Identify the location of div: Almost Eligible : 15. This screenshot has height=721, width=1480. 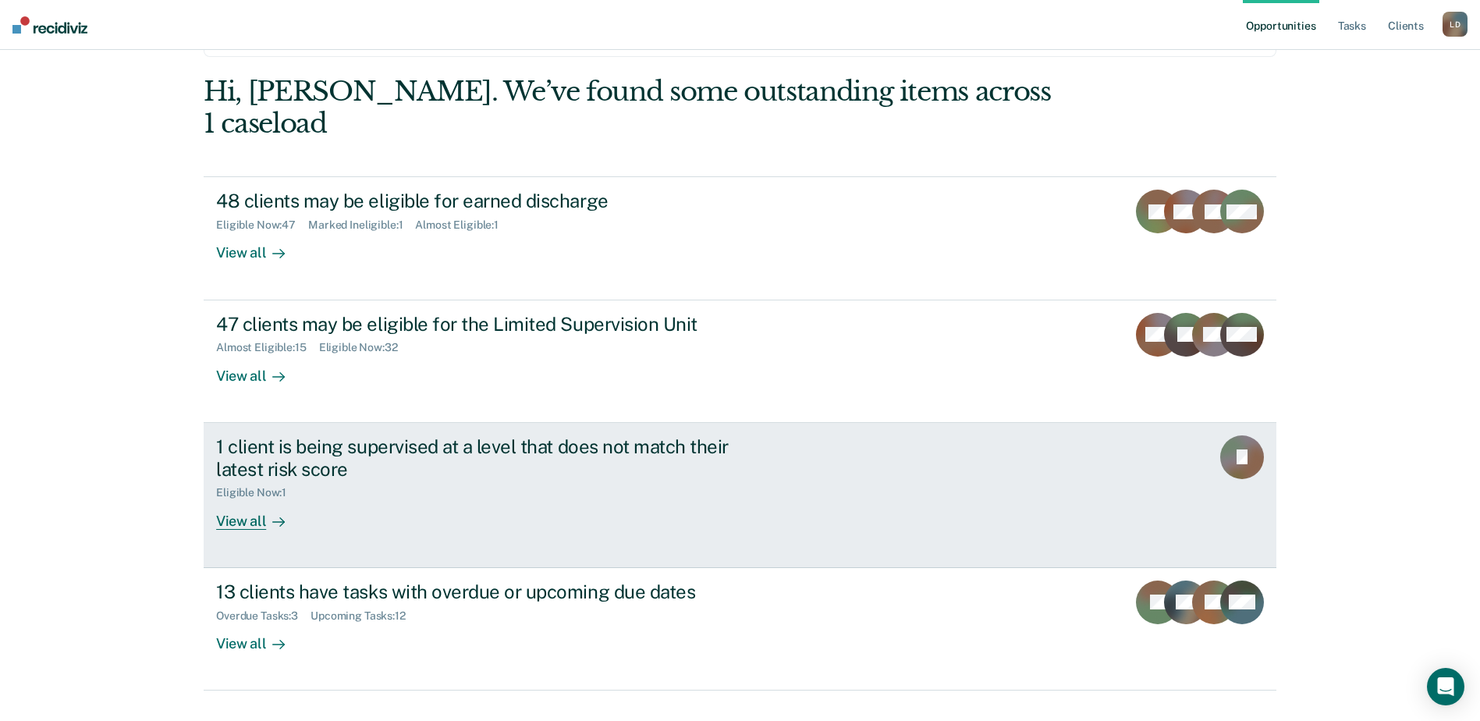
(268, 347).